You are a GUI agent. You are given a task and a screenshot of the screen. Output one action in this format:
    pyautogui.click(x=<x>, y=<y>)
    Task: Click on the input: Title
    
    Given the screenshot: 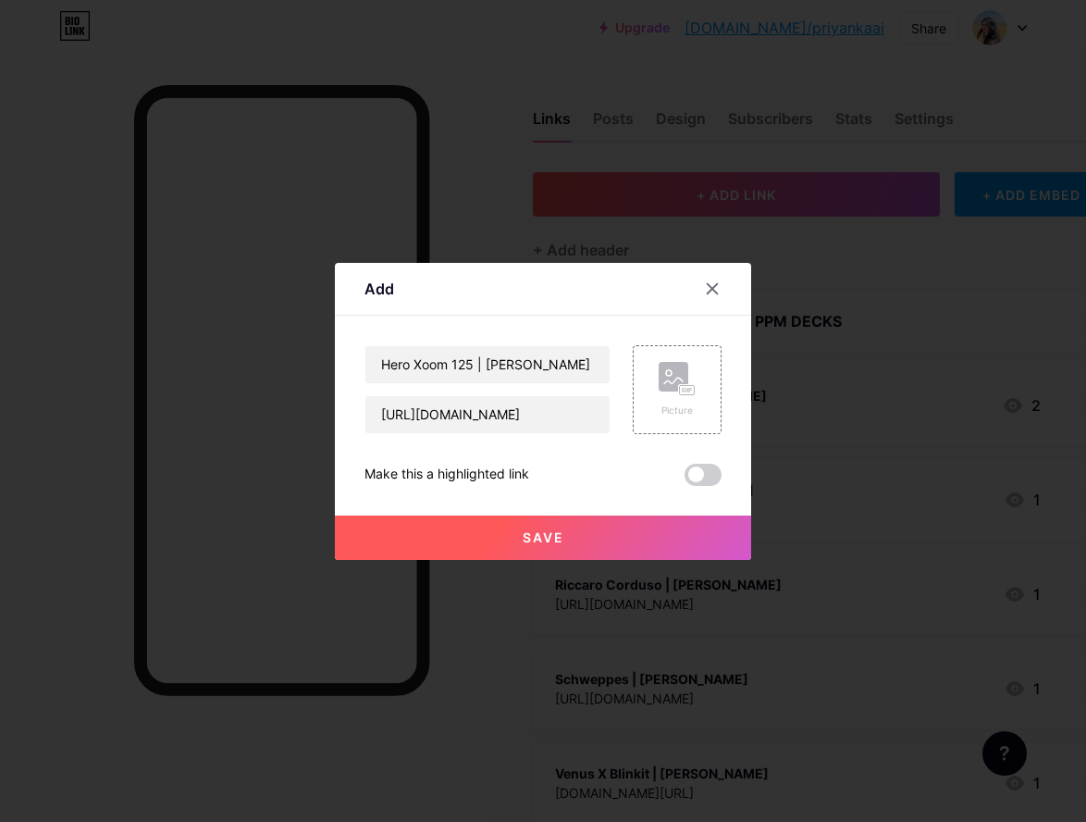 What is the action you would take?
    pyautogui.click(x=488, y=365)
    